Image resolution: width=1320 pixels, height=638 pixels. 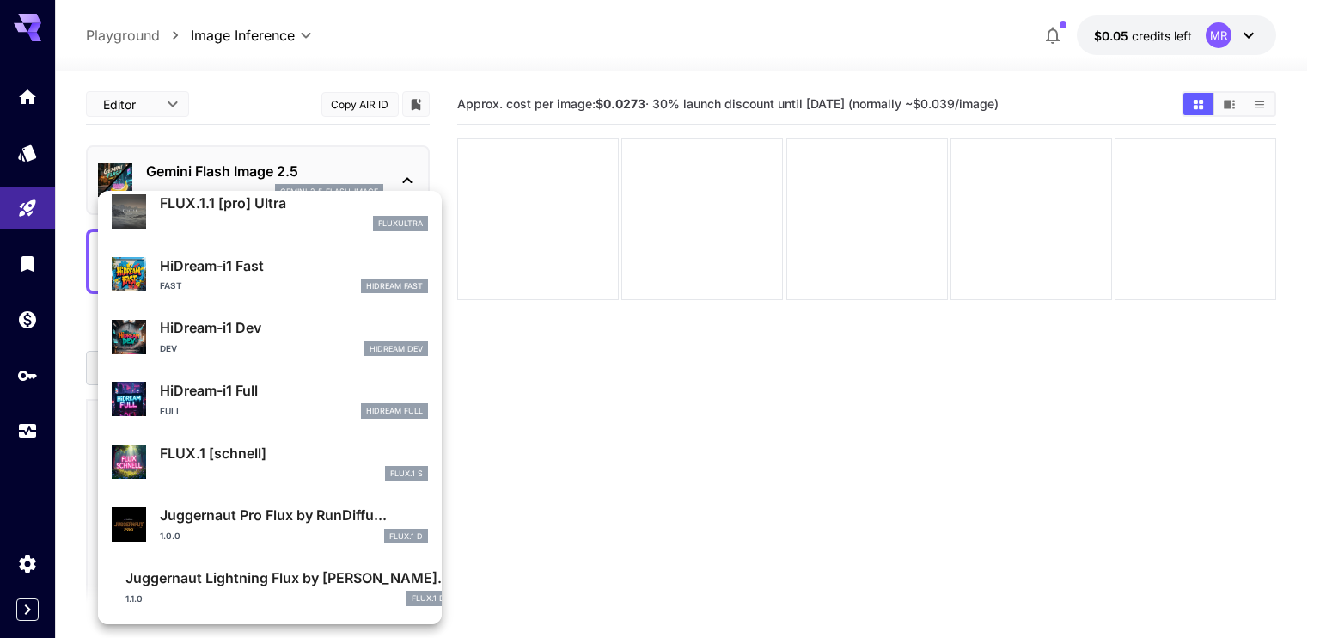 I want to click on div: FLUX.1 [schnell]FLUX.1 S, so click(x=270, y=461).